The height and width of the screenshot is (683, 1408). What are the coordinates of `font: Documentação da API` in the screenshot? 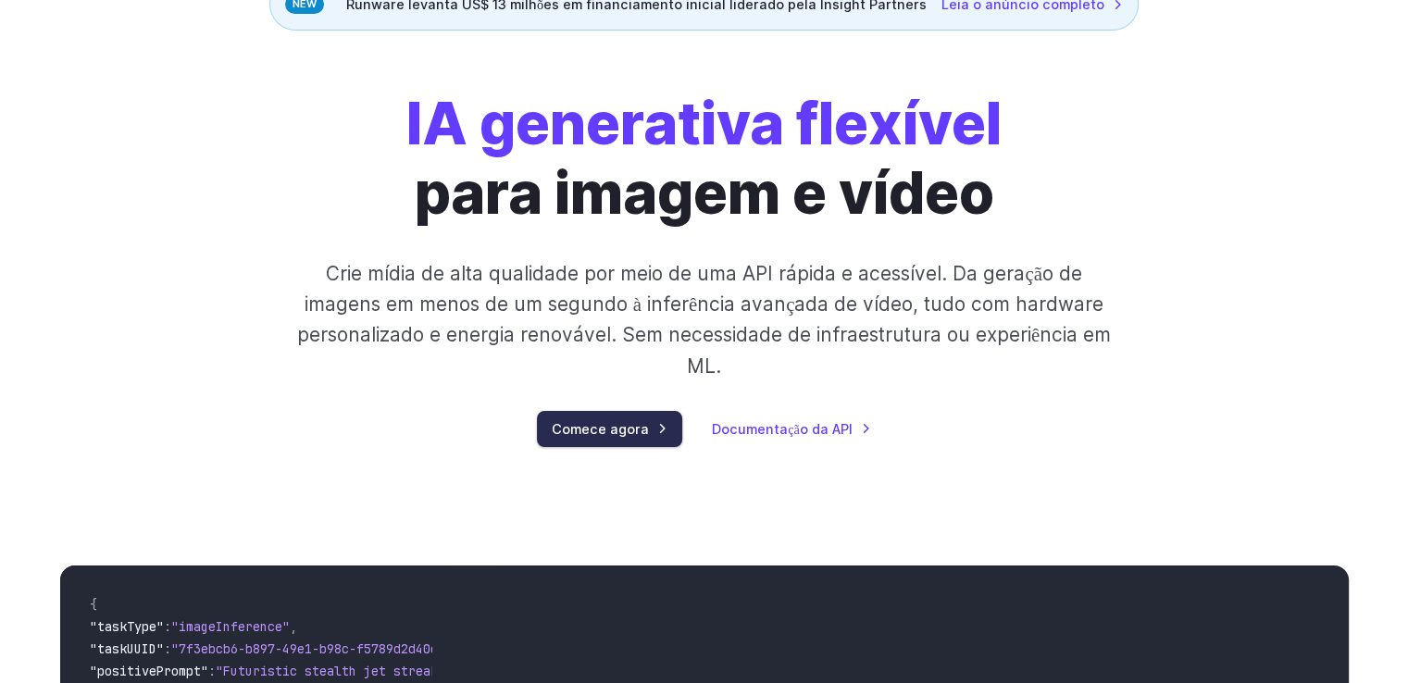 It's located at (782, 429).